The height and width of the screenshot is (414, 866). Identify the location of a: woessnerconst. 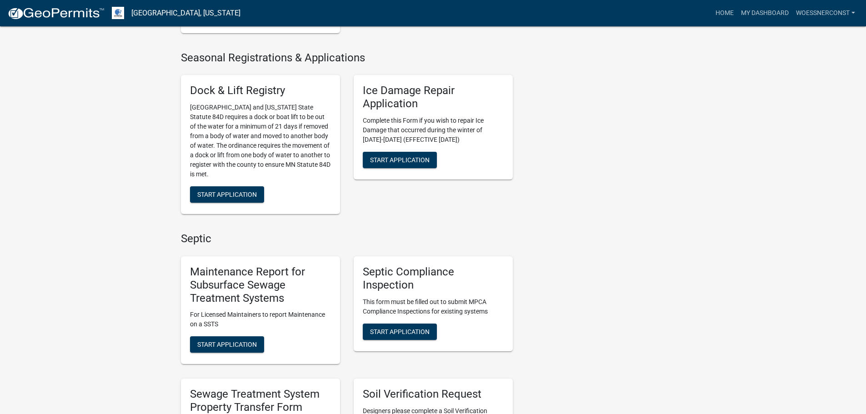
(826, 13).